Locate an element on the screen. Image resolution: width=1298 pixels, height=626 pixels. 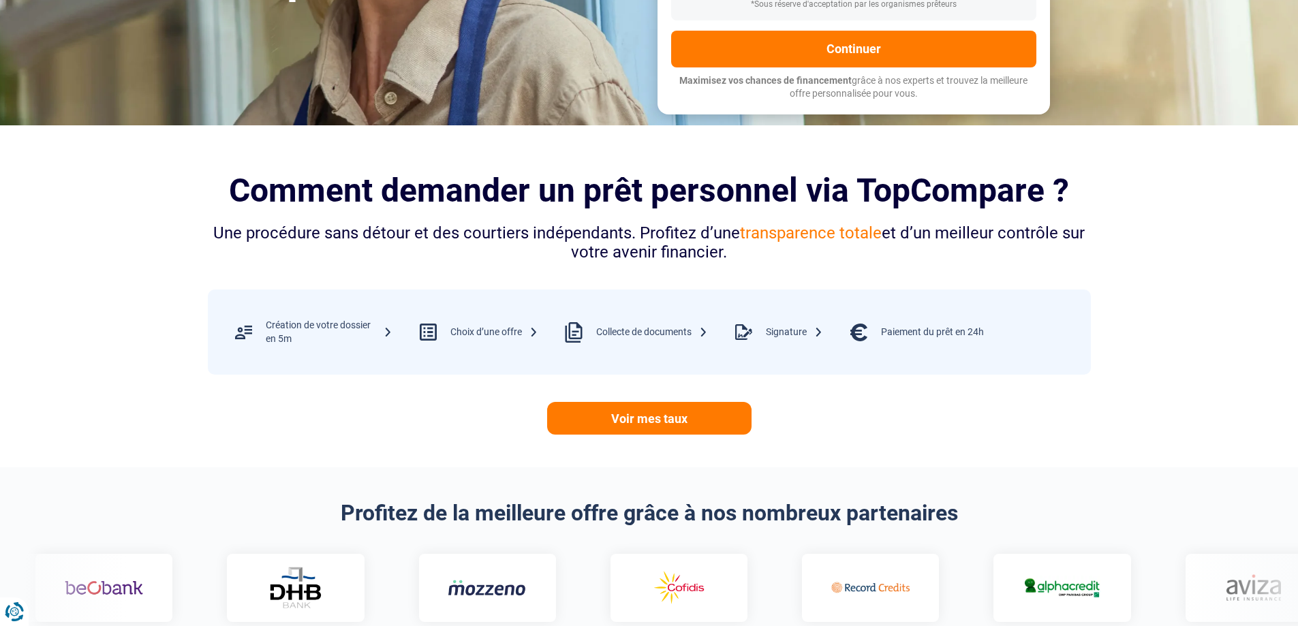
img: DHB Bank is located at coordinates (279, 587).